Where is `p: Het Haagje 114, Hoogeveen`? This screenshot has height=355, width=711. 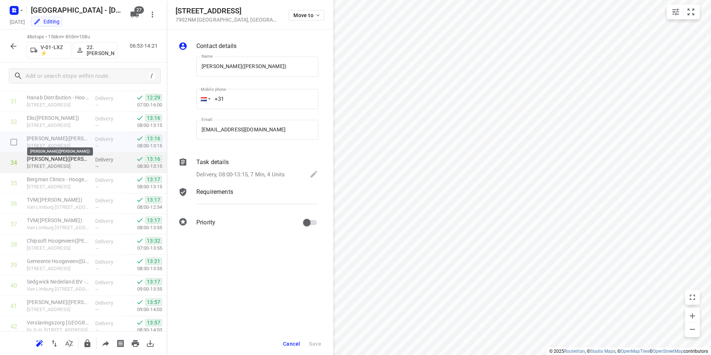
p: Het Haagje 114, Hoogeveen is located at coordinates (58, 166).